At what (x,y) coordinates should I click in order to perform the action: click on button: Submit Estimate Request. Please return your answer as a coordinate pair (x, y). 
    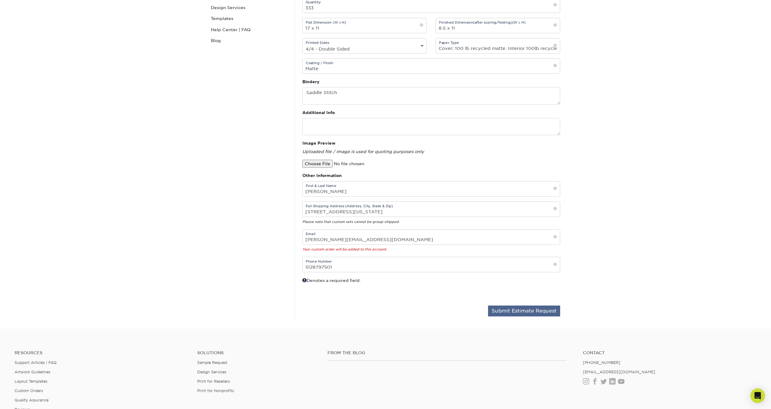
    Looking at the image, I should click on (524, 311).